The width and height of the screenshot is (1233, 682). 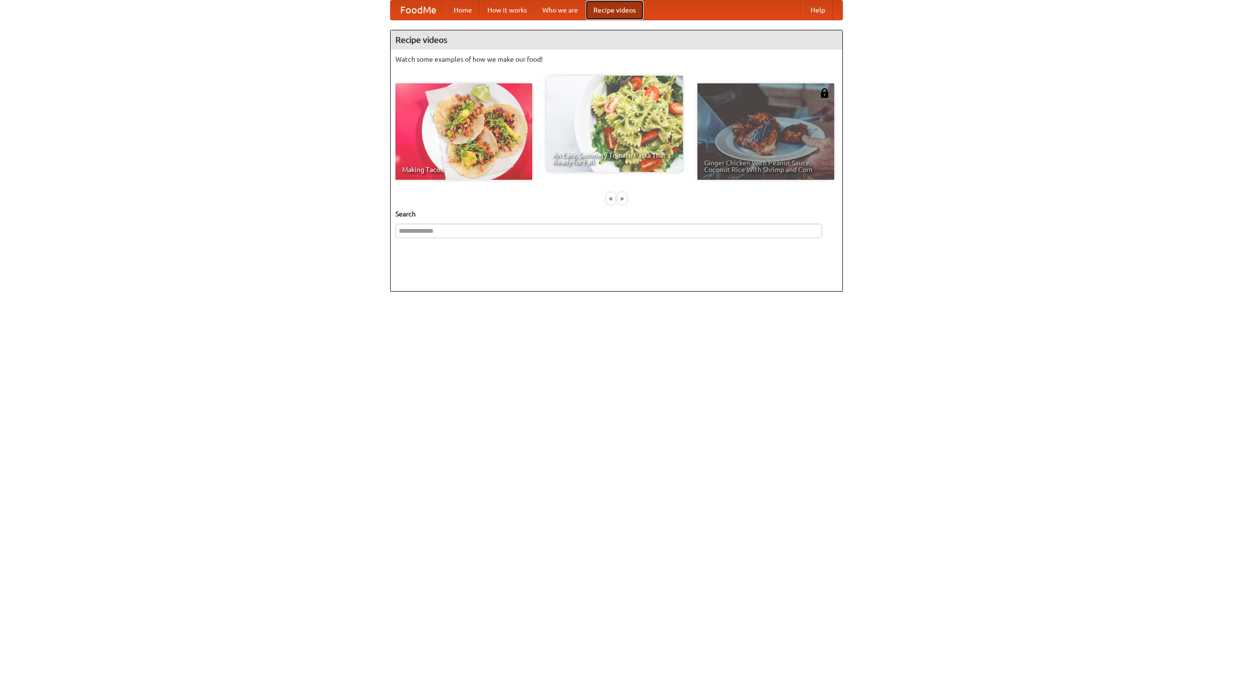 What do you see at coordinates (615, 158) in the screenshot?
I see `span: An Easy, Summery Tomato Pasta That's Ready for Fall` at bounding box center [615, 158].